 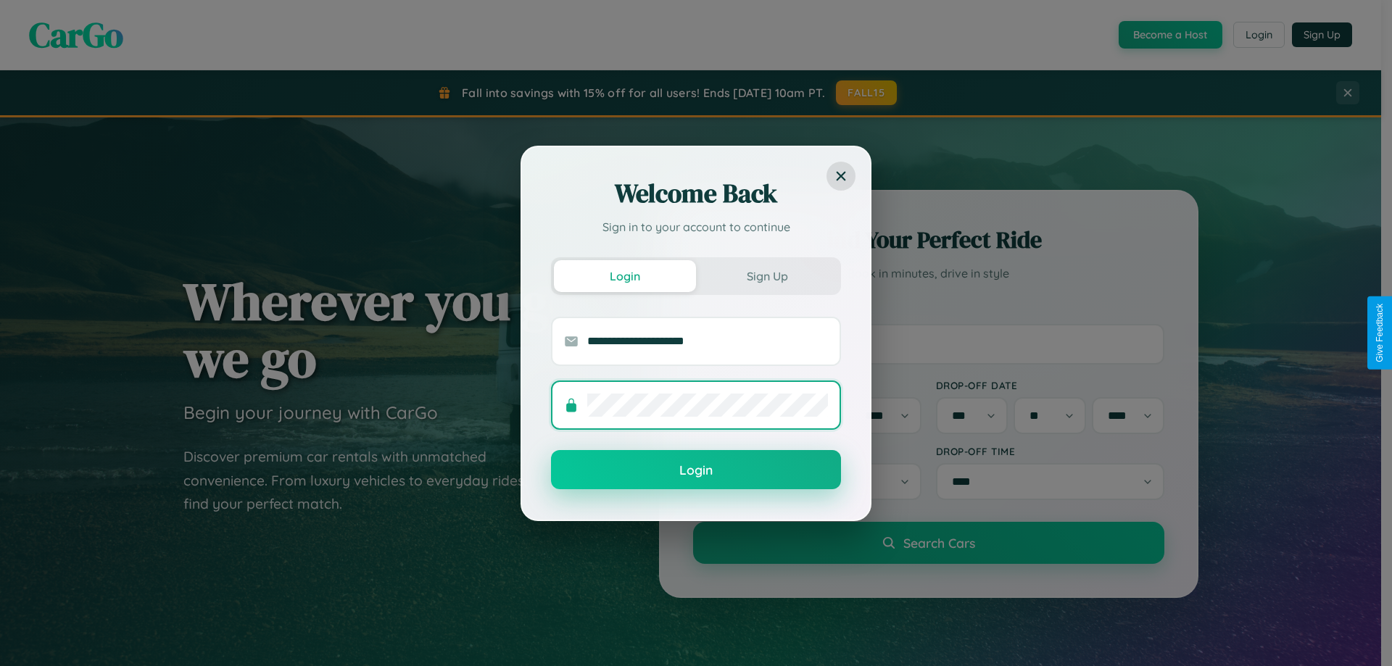 I want to click on div: Give Feedback, so click(x=1380, y=333).